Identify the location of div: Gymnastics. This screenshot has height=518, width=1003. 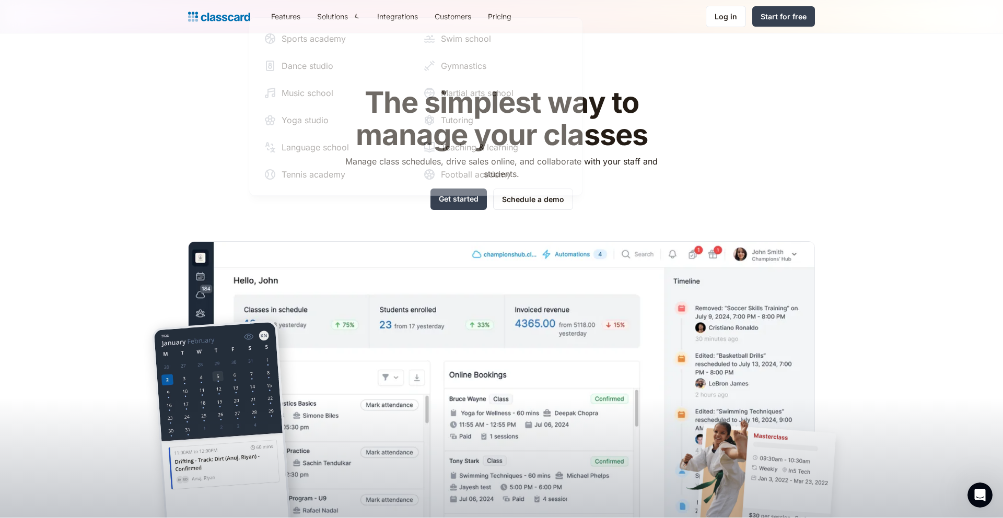
(463, 66).